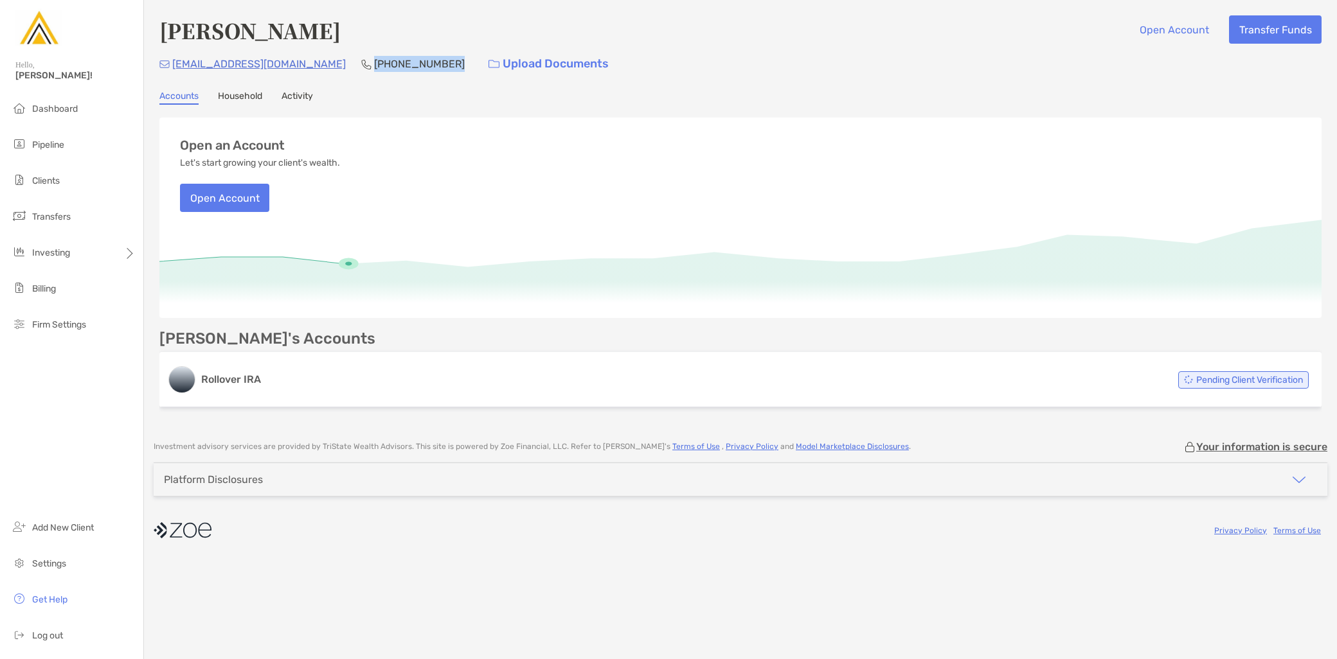 This screenshot has height=659, width=1337. Describe the element at coordinates (19, 216) in the screenshot. I see `img: transfers icon` at that location.